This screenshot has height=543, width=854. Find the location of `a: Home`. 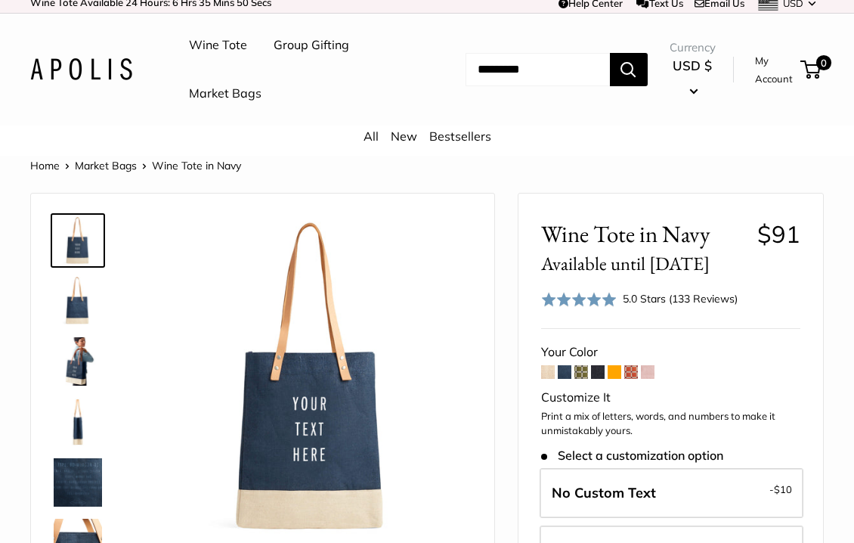

a: Home is located at coordinates (45, 166).